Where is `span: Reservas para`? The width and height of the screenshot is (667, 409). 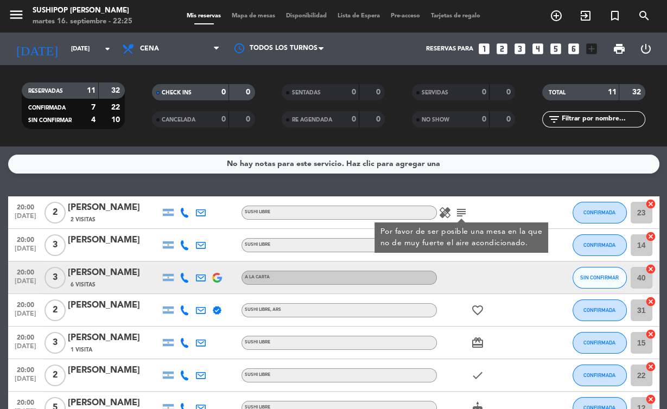
span: Reservas para is located at coordinates (449, 49).